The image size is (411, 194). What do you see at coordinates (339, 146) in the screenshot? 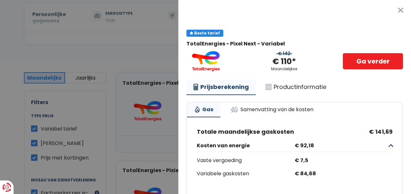
I see `span: € 92,18` at bounding box center [339, 146].